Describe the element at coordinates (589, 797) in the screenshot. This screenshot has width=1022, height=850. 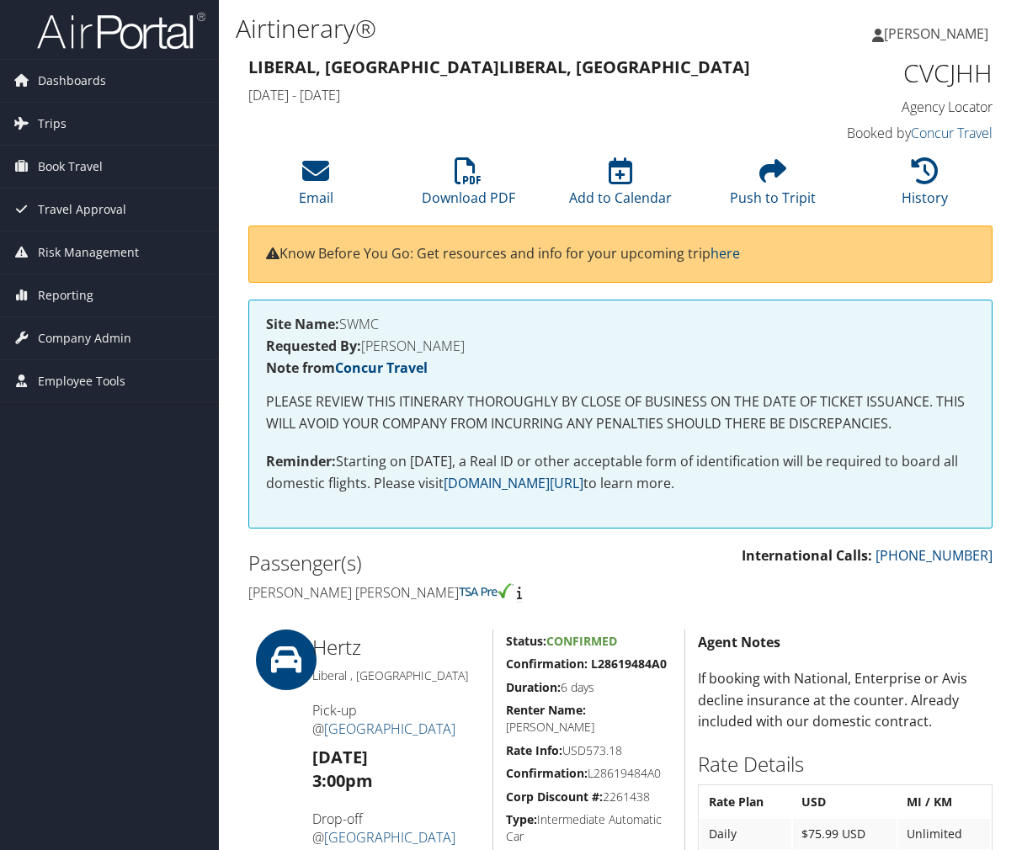
I see `h5: 2261438` at that location.